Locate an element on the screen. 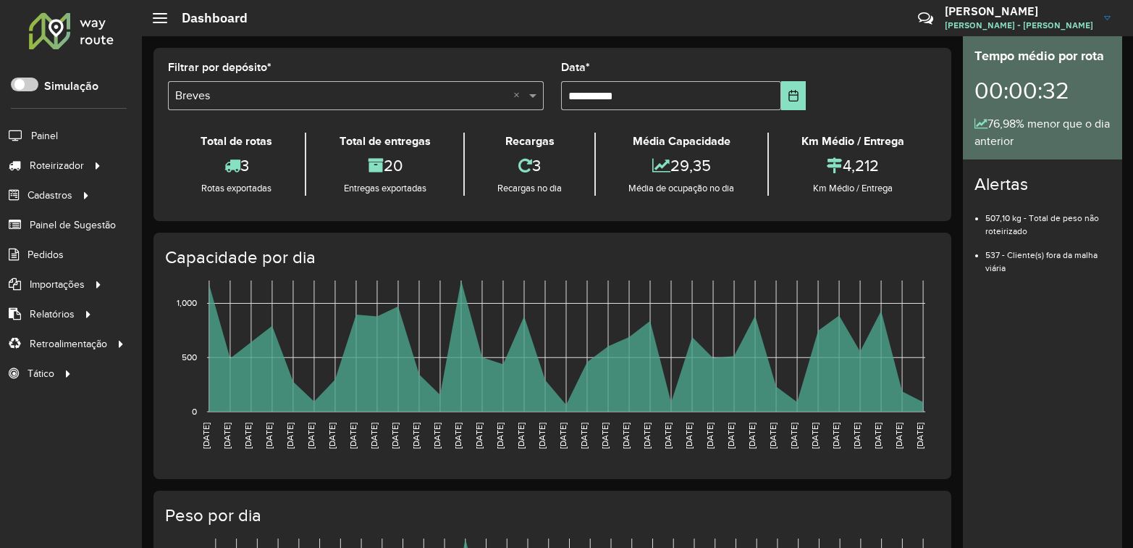 This screenshot has width=1133, height=548. span: Relatórios is located at coordinates (52, 314).